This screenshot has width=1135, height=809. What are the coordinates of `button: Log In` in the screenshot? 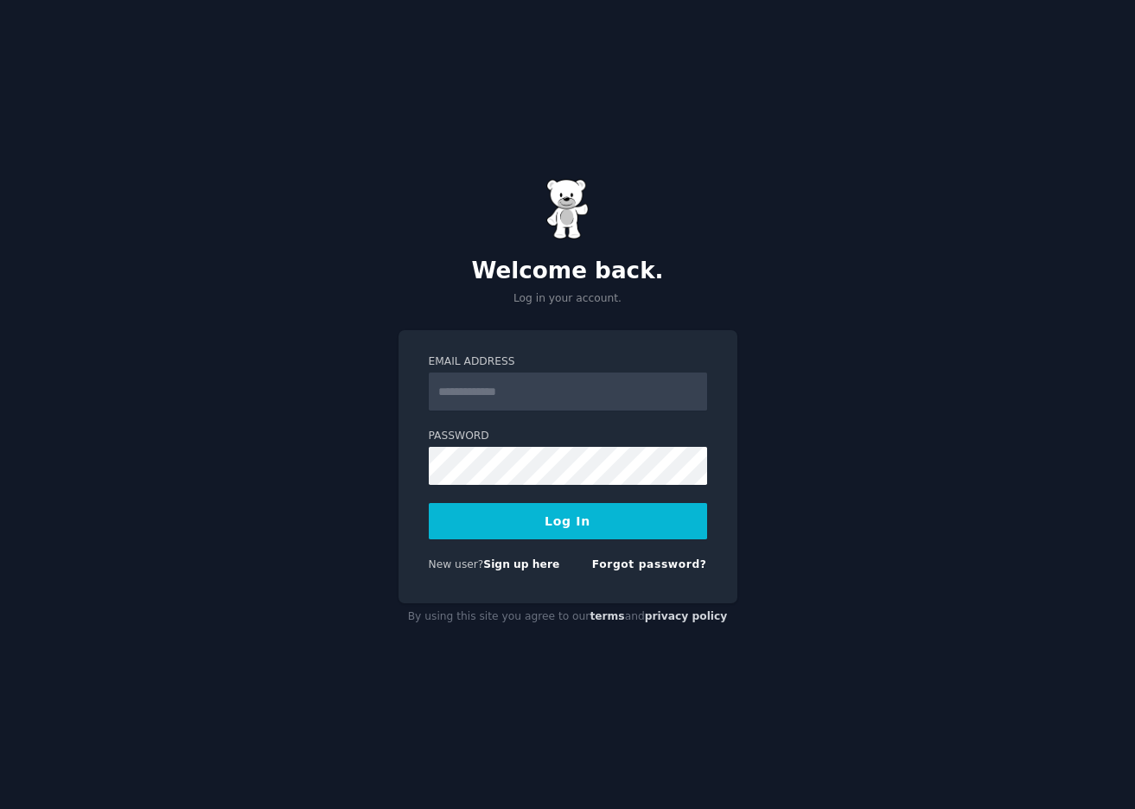 It's located at (568, 521).